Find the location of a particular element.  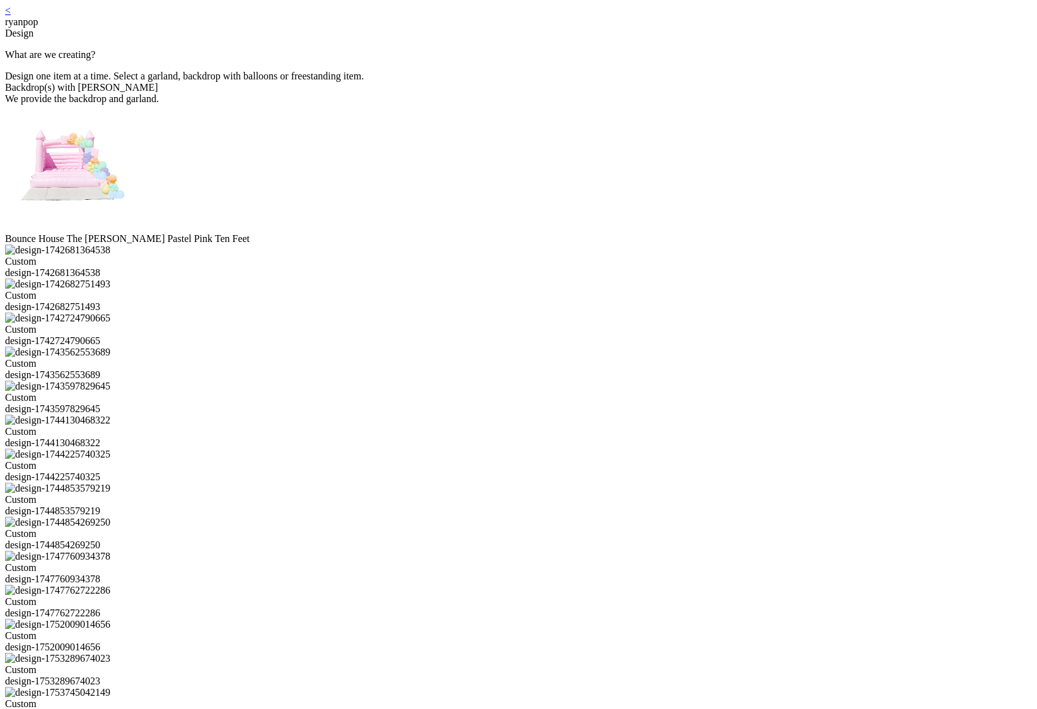

img: design-1744225740325 is located at coordinates (57, 455).